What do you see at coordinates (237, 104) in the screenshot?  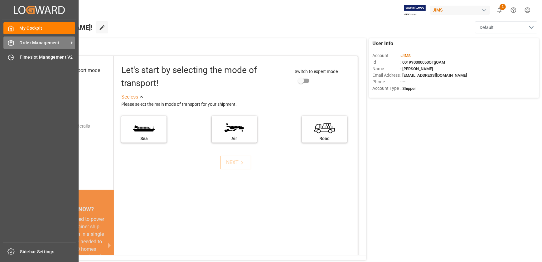 I see `div: Please select the main mode of transport for your shipment.` at bounding box center [237, 104].